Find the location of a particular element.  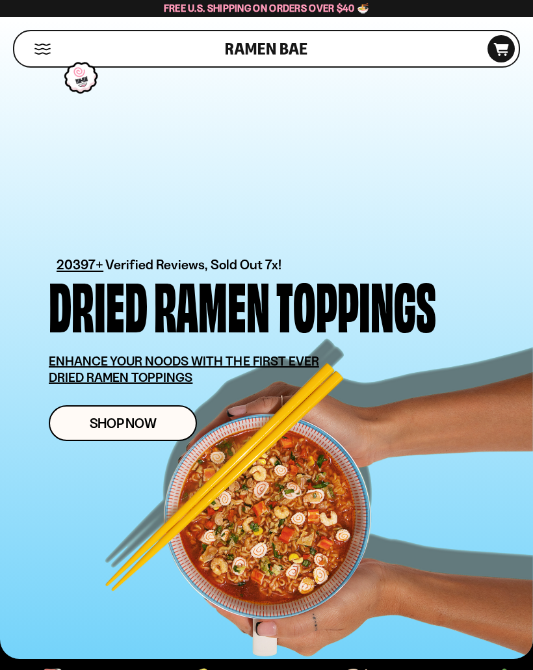

div: Ramen is located at coordinates (212, 304).